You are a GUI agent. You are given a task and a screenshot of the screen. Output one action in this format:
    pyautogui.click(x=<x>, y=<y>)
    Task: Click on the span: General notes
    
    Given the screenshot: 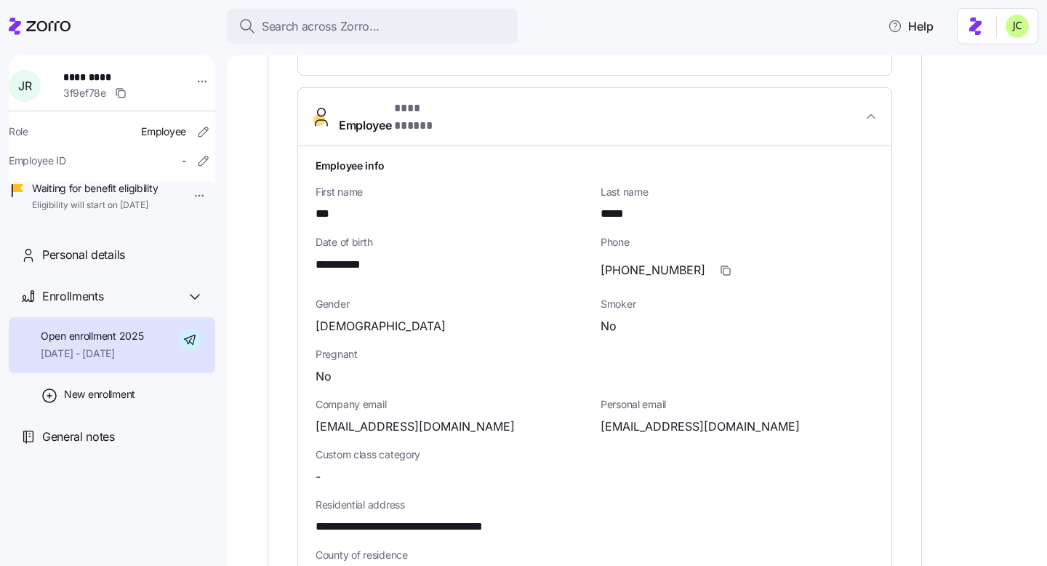 What is the action you would take?
    pyautogui.click(x=79, y=436)
    